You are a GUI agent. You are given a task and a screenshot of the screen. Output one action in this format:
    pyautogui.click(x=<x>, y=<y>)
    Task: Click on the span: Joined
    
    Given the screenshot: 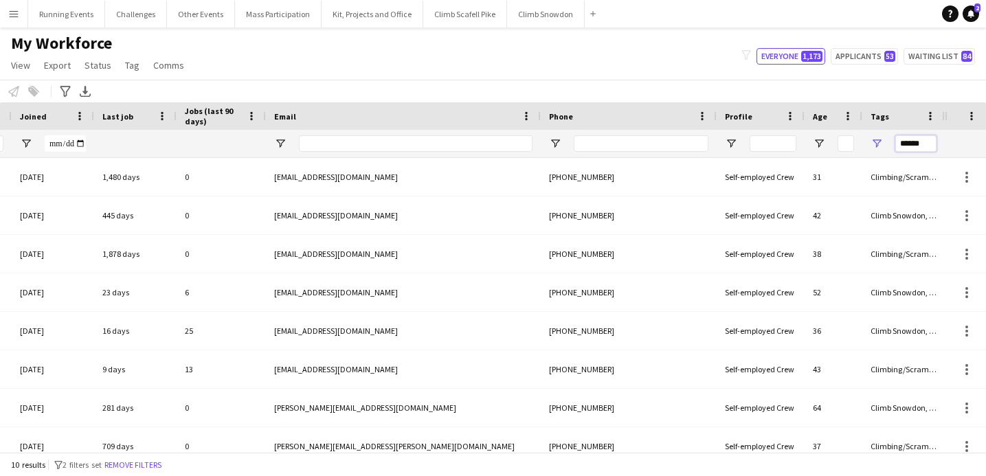 What is the action you would take?
    pyautogui.click(x=33, y=116)
    